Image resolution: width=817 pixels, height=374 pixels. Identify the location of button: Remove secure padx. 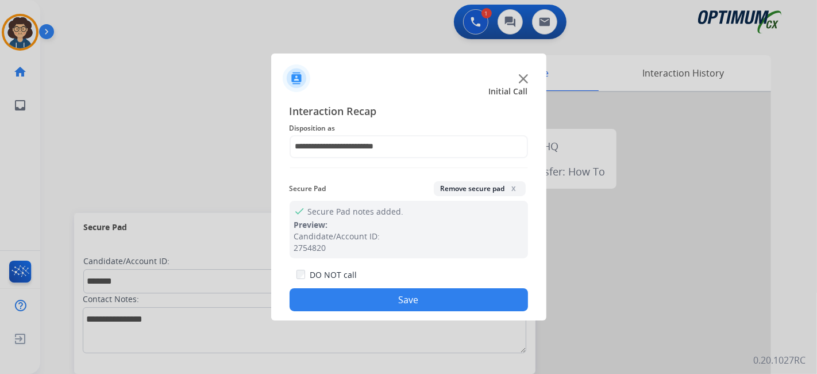
(480, 189).